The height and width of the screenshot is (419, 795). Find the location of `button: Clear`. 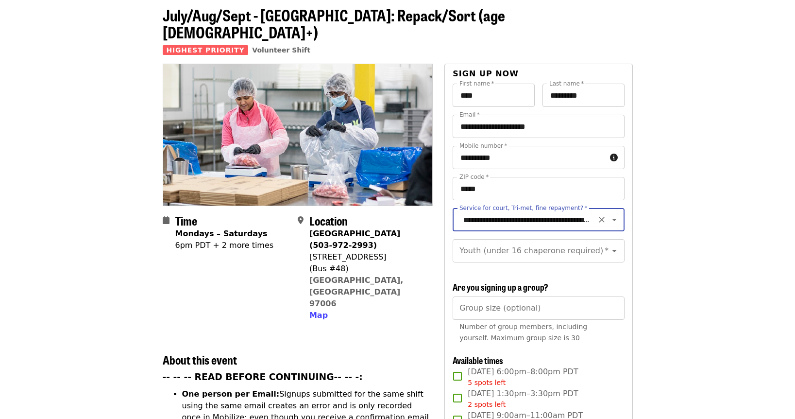

button: Clear is located at coordinates (602, 220).